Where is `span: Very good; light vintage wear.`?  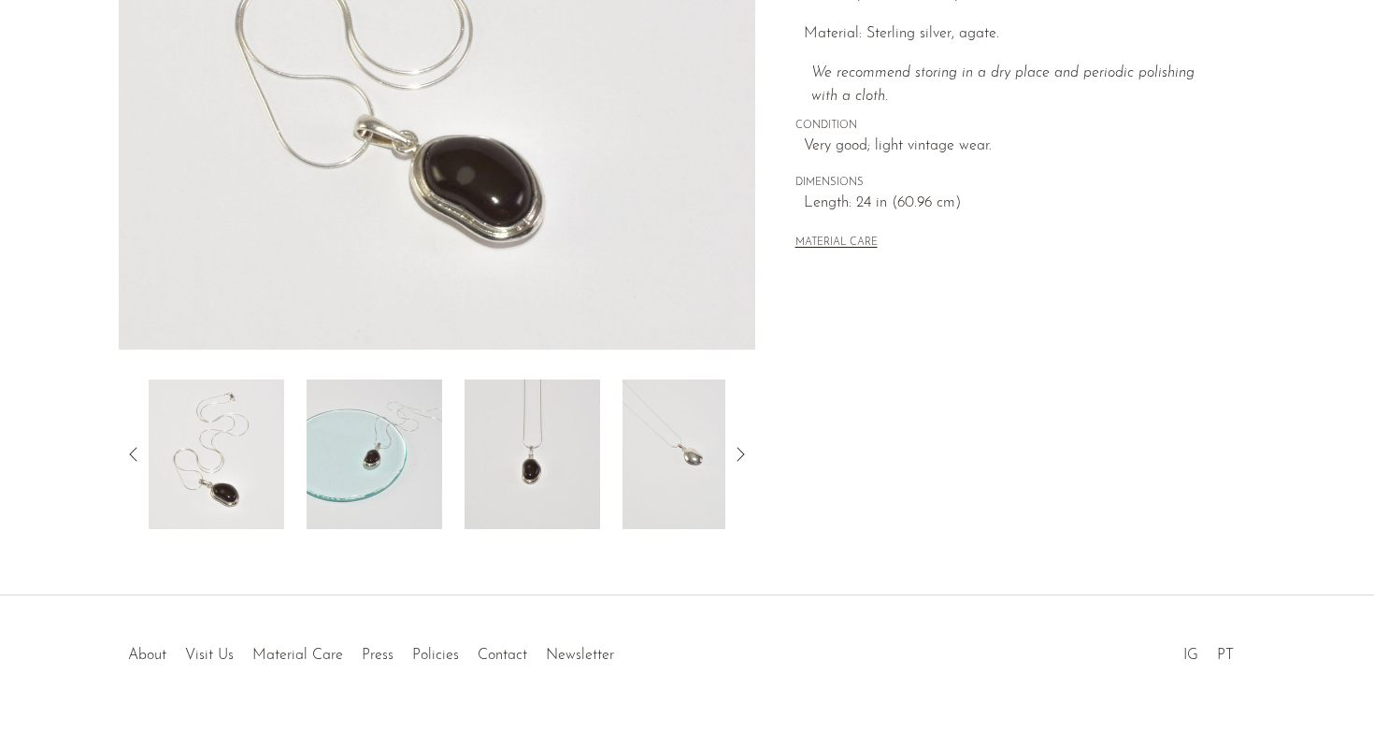 span: Very good; light vintage wear. is located at coordinates (1009, 147).